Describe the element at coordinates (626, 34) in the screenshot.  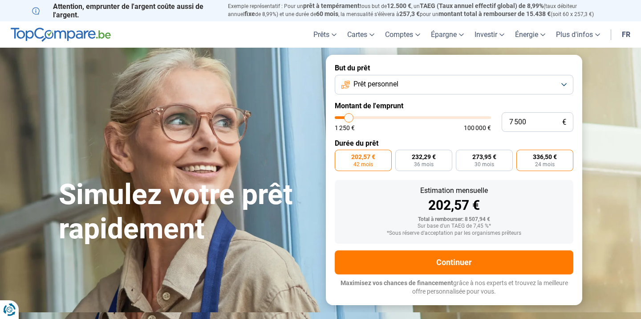
I see `a: fr` at that location.